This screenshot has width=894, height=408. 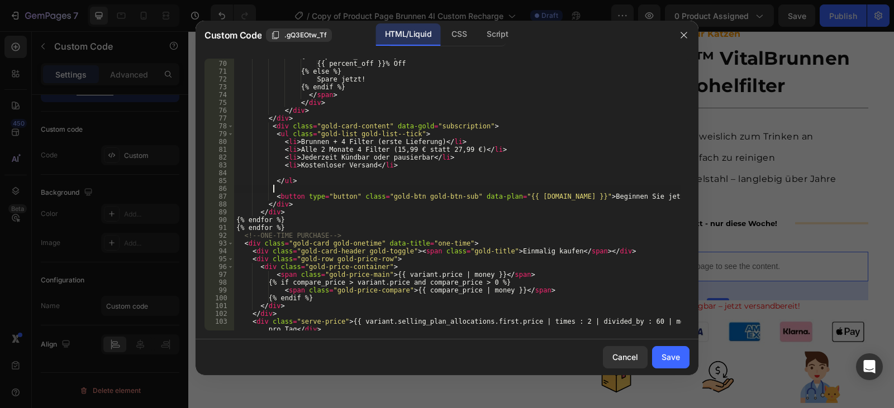 I want to click on div: 87, so click(x=219, y=197).